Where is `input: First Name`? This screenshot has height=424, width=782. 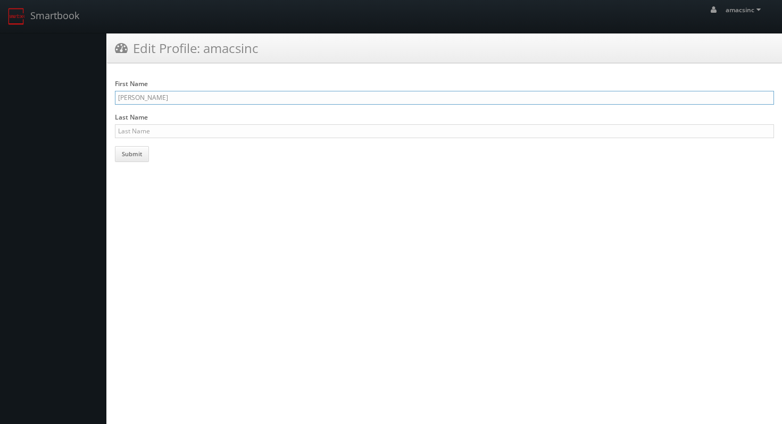
input: First Name is located at coordinates (444, 98).